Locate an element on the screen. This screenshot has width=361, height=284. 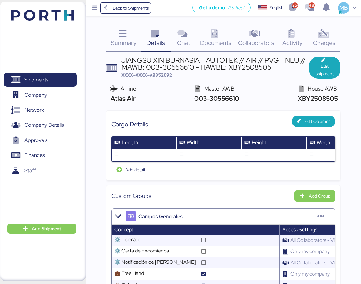
button: Add detail is located at coordinates (131, 170).